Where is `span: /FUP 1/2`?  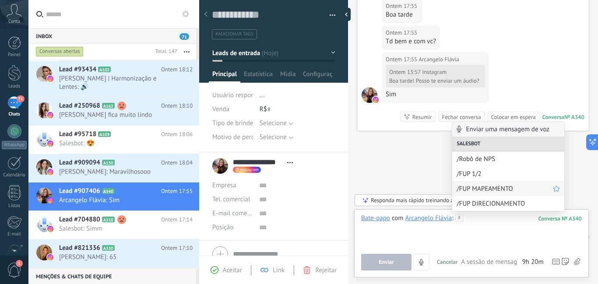 span: /FUP 1/2 is located at coordinates (508, 174).